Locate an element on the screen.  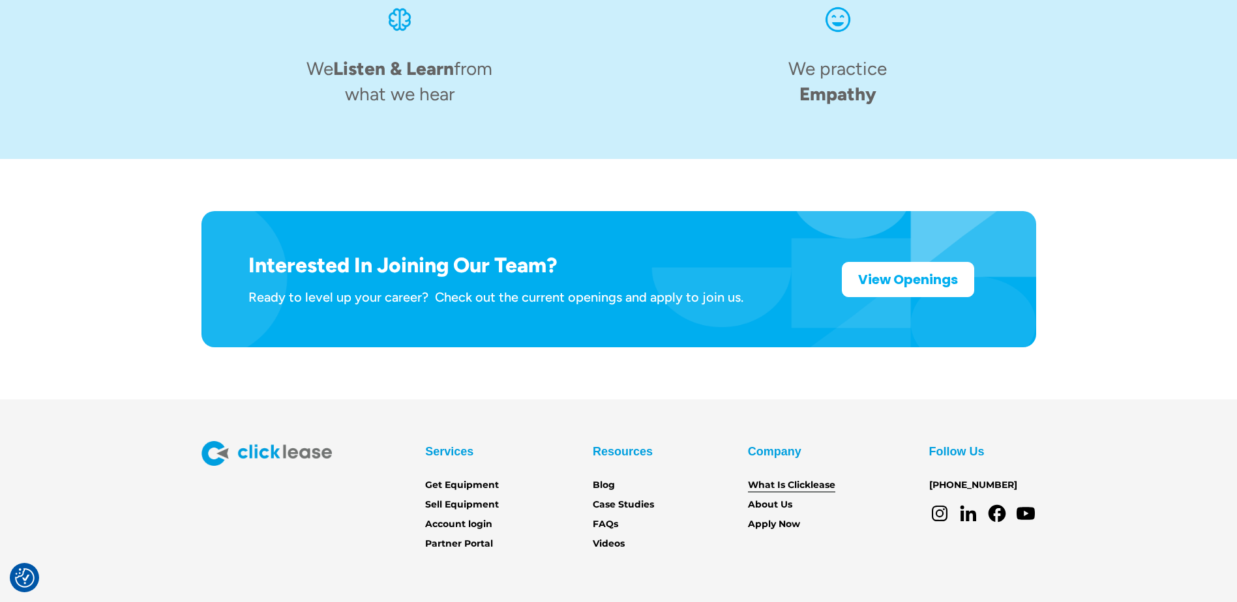
img: Clicklease logo is located at coordinates (267, 454).